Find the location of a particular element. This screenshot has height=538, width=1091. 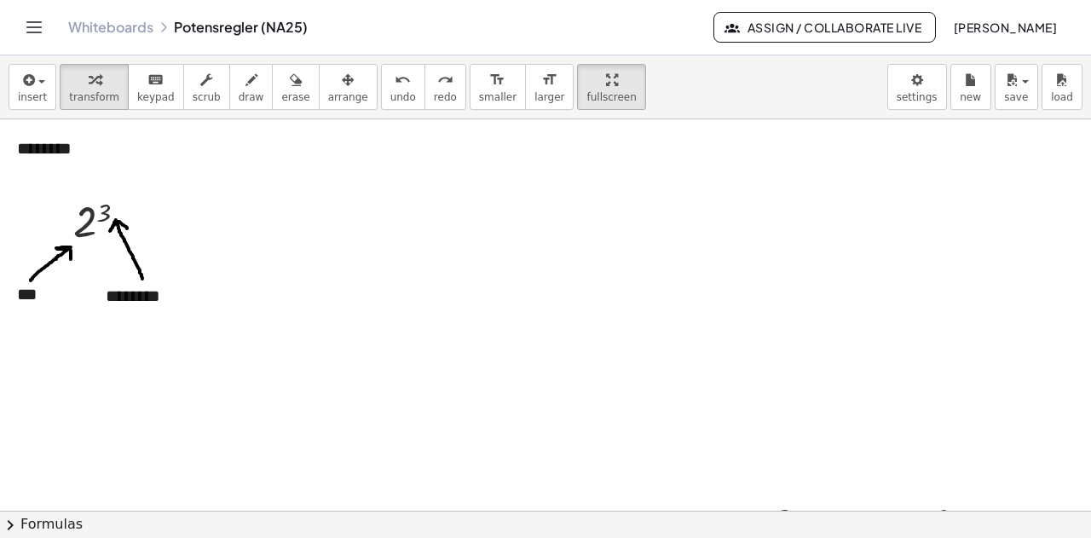

i: redo is located at coordinates (445, 80).